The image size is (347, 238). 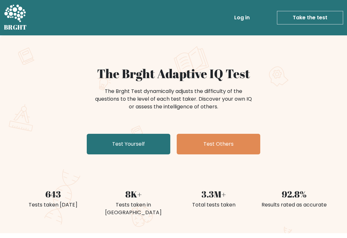 I want to click on div: The Brght Test dynamically adjusts the difficulty of the questions to the level of each test take..., so click(x=174, y=99).